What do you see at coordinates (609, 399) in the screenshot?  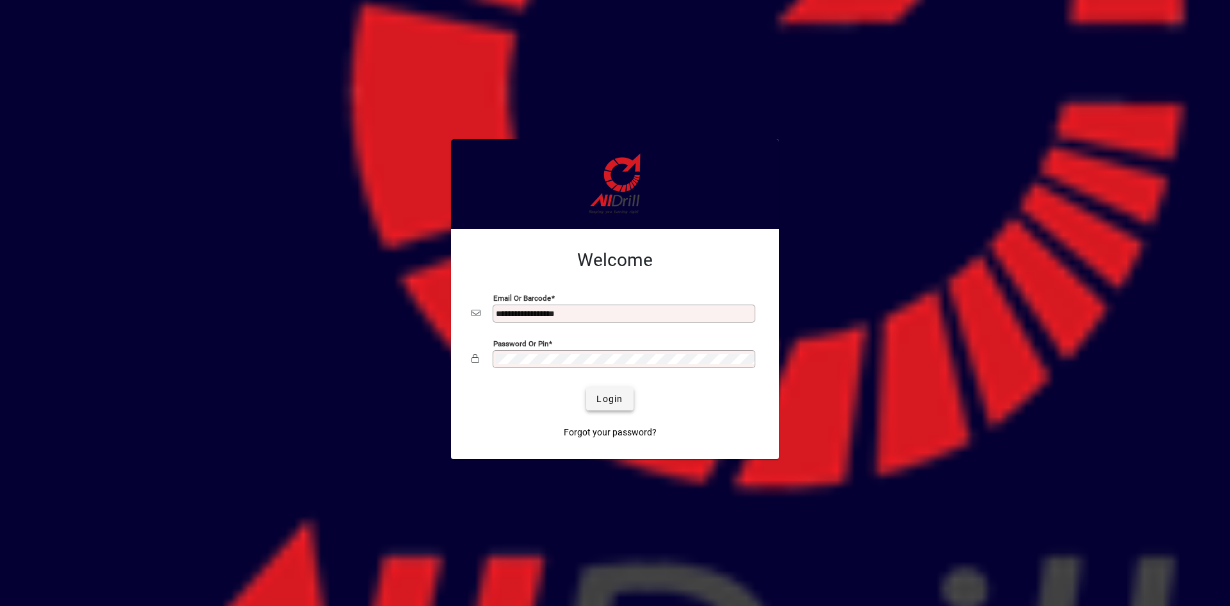 I see `button: Login` at bounding box center [609, 399].